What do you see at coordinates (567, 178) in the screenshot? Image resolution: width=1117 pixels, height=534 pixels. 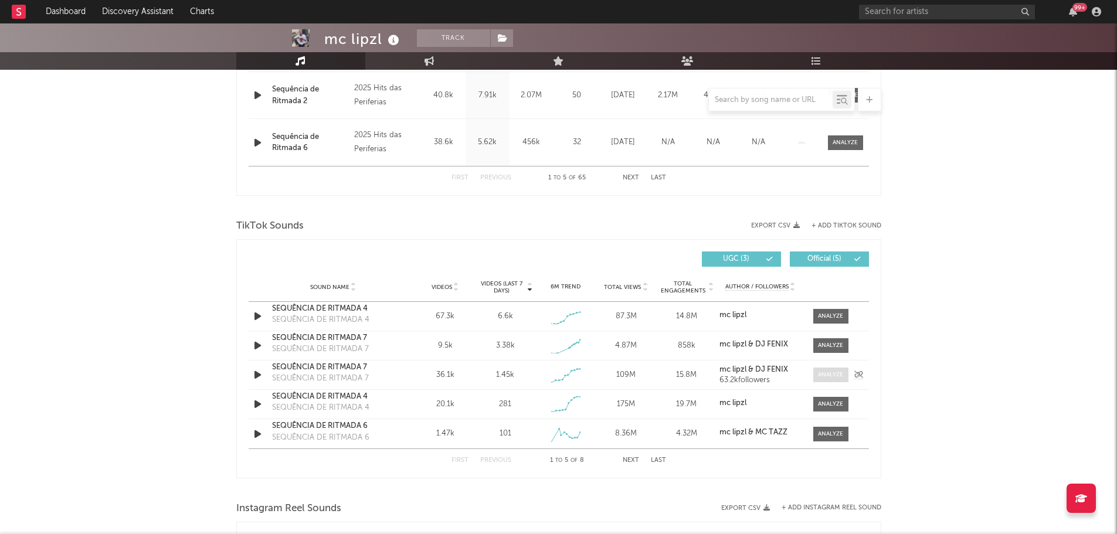 I see `div: 1 5 65` at bounding box center [567, 178].